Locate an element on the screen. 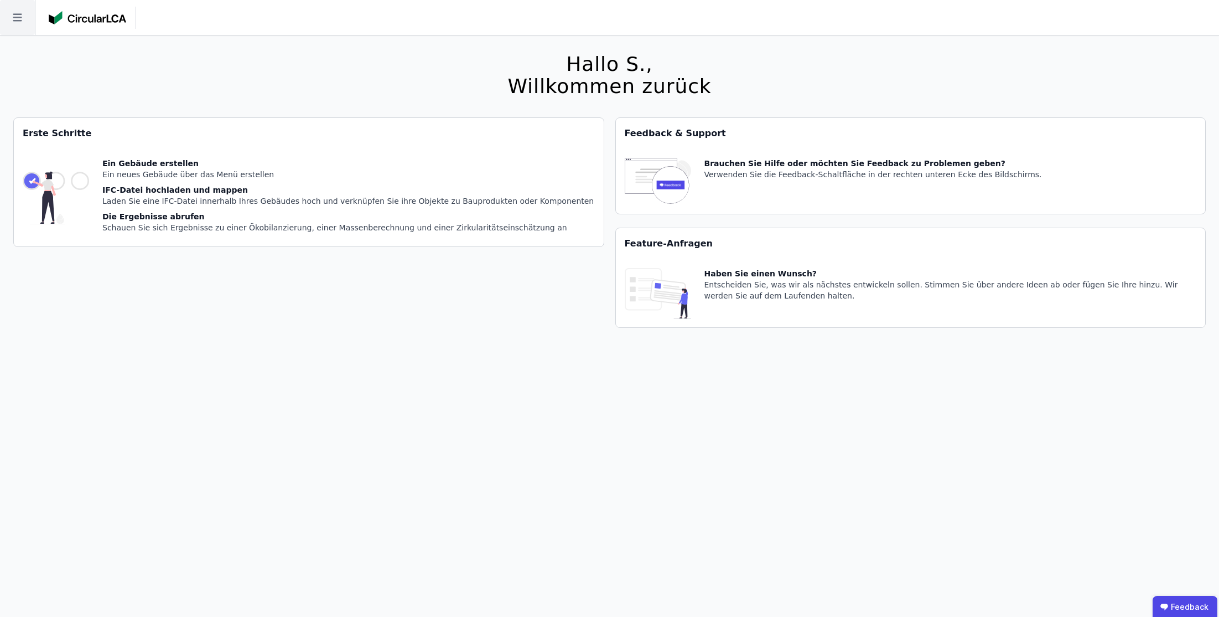  div: Haben Sie einen Wunsch? is located at coordinates (951, 273).